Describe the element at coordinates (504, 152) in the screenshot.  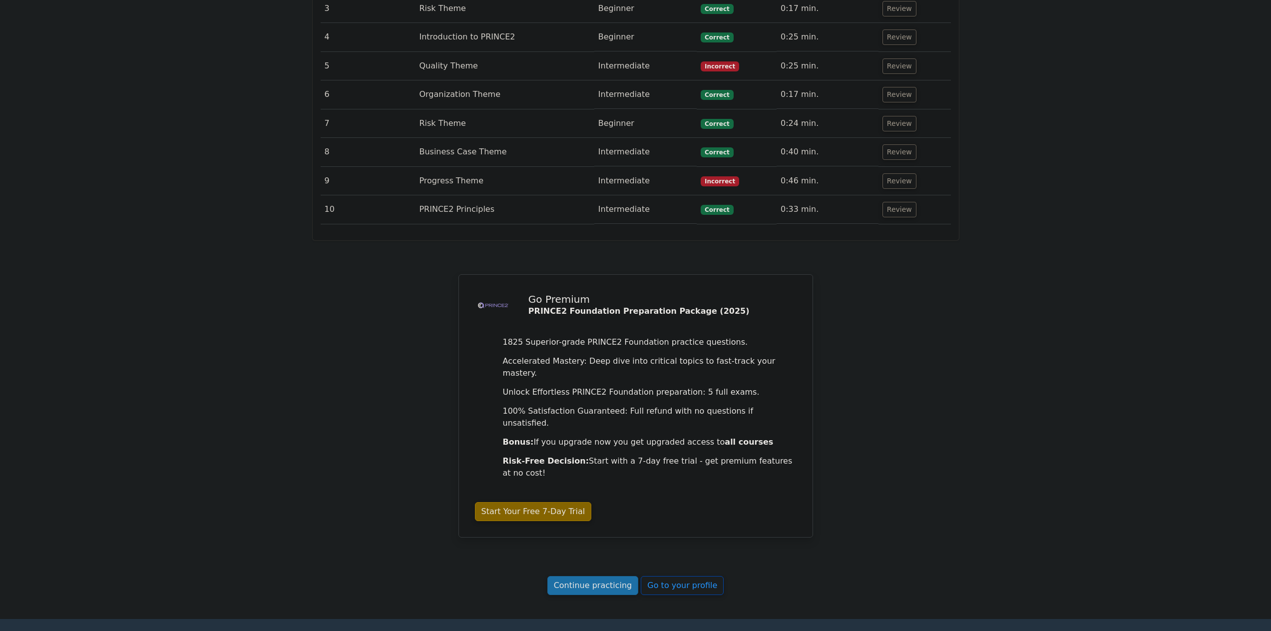
I see `td: Business Case Theme` at that location.